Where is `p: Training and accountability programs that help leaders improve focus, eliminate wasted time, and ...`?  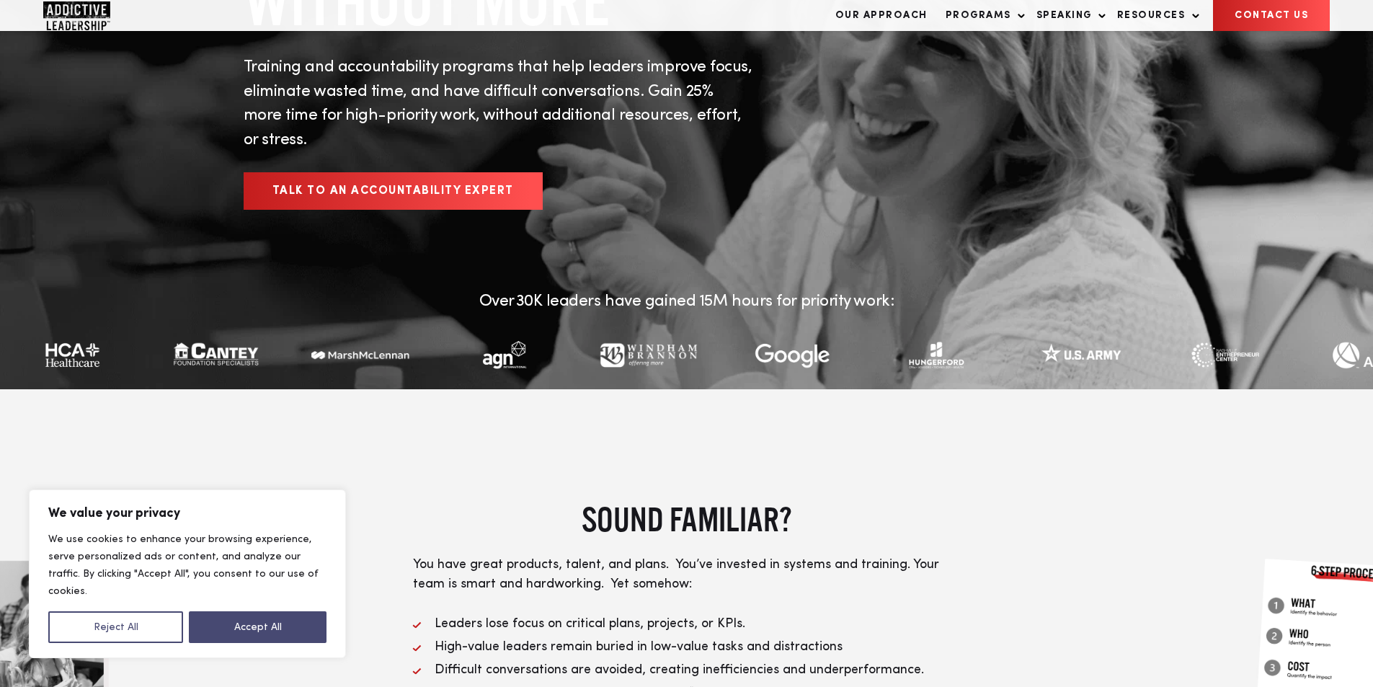 p: Training and accountability programs that help leaders improve focus, eliminate wasted time, and ... is located at coordinates (500, 104).